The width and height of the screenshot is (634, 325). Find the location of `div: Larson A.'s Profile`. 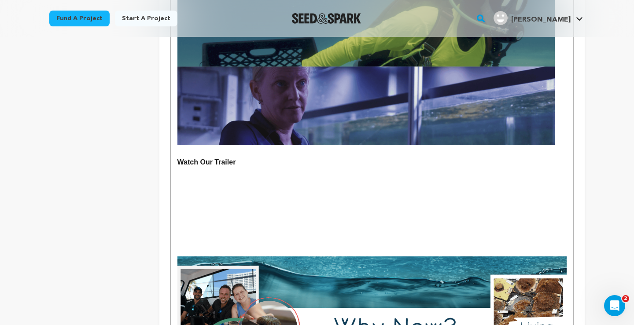

div: Larson A.'s Profile is located at coordinates (532, 18).